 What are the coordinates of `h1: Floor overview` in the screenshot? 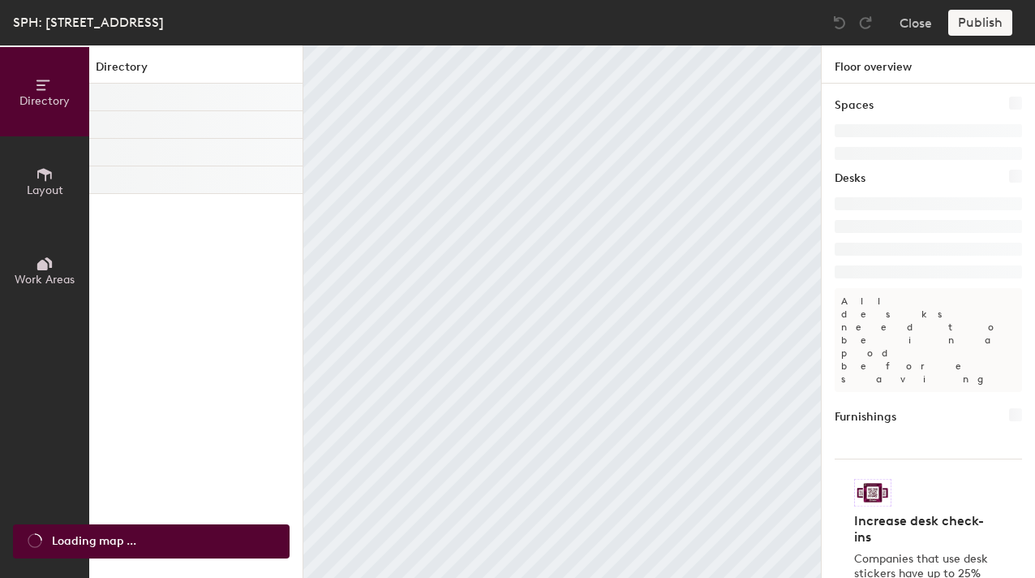 It's located at (928, 64).